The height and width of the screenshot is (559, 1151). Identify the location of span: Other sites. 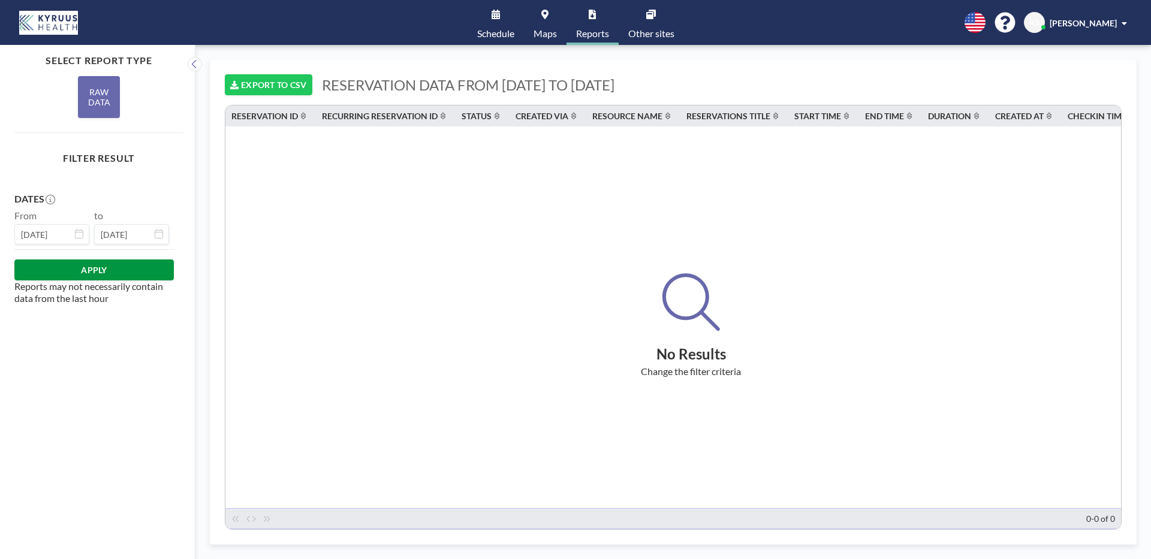
(651, 34).